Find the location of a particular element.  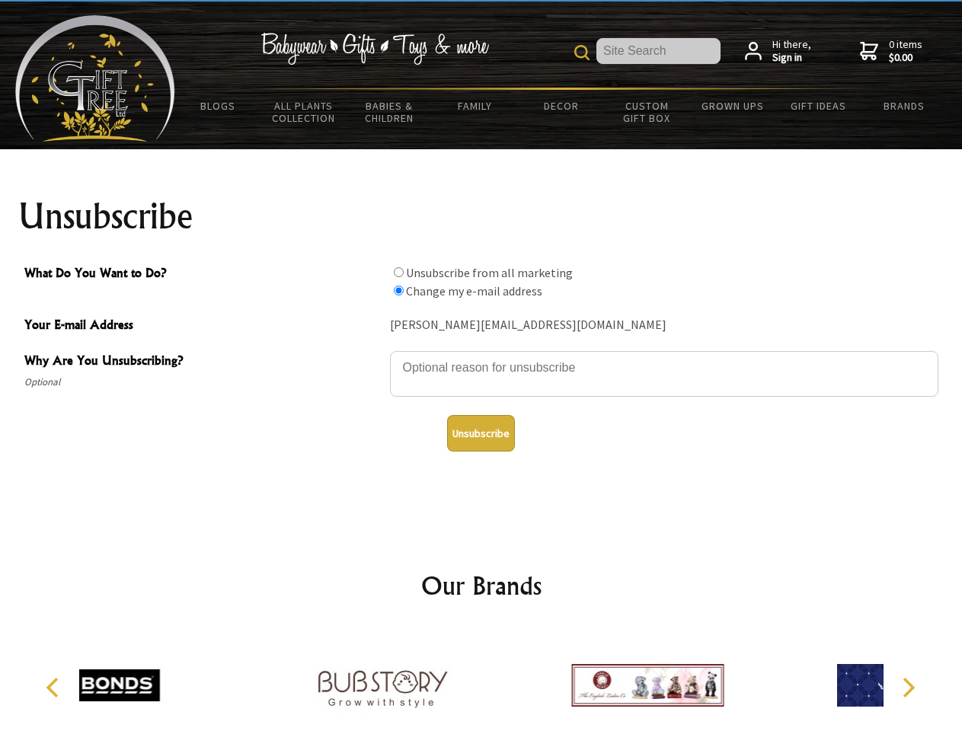

a: Custom Gift Box is located at coordinates (647, 112).